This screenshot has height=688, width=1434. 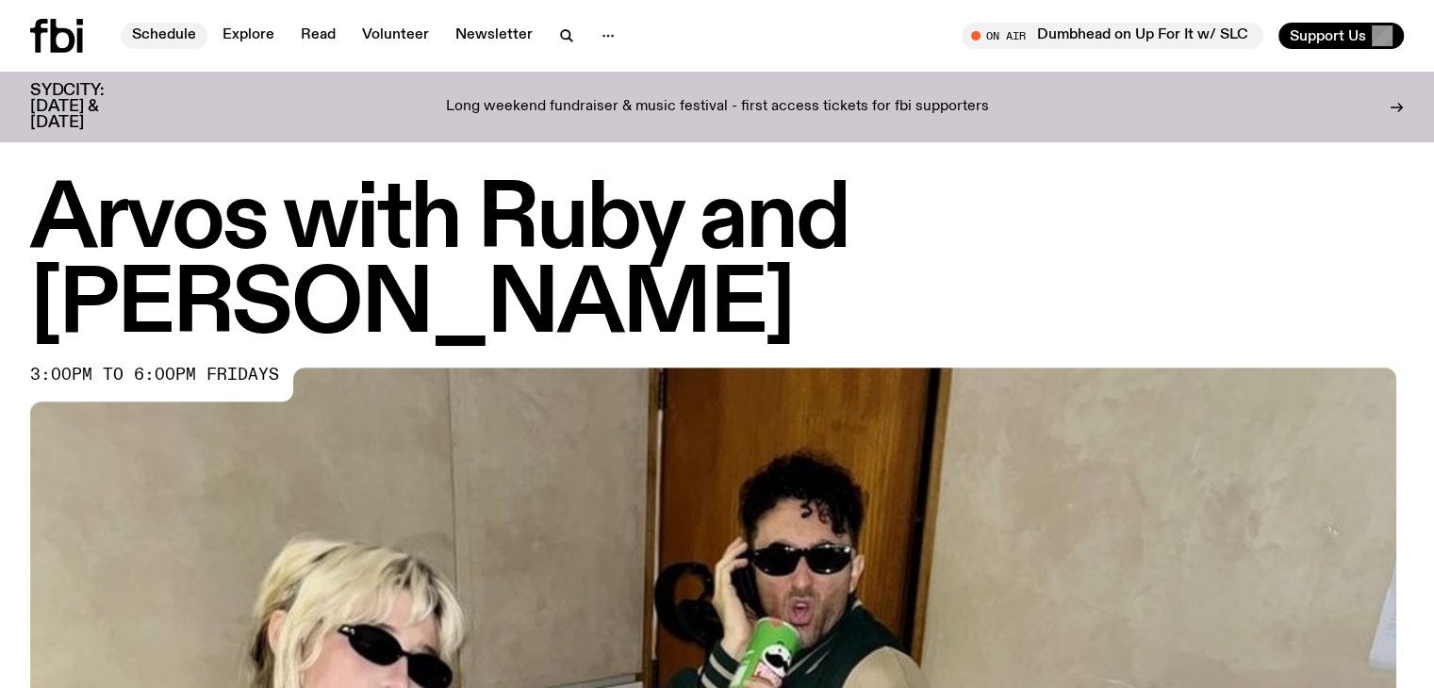 I want to click on a: Read, so click(x=318, y=36).